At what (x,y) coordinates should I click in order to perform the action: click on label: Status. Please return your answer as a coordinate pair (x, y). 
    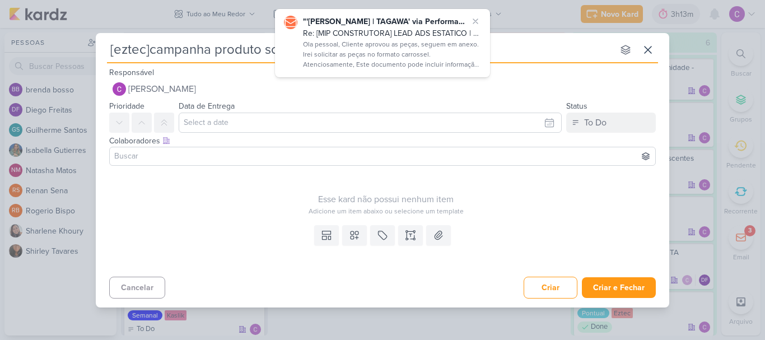
    Looking at the image, I should click on (577, 106).